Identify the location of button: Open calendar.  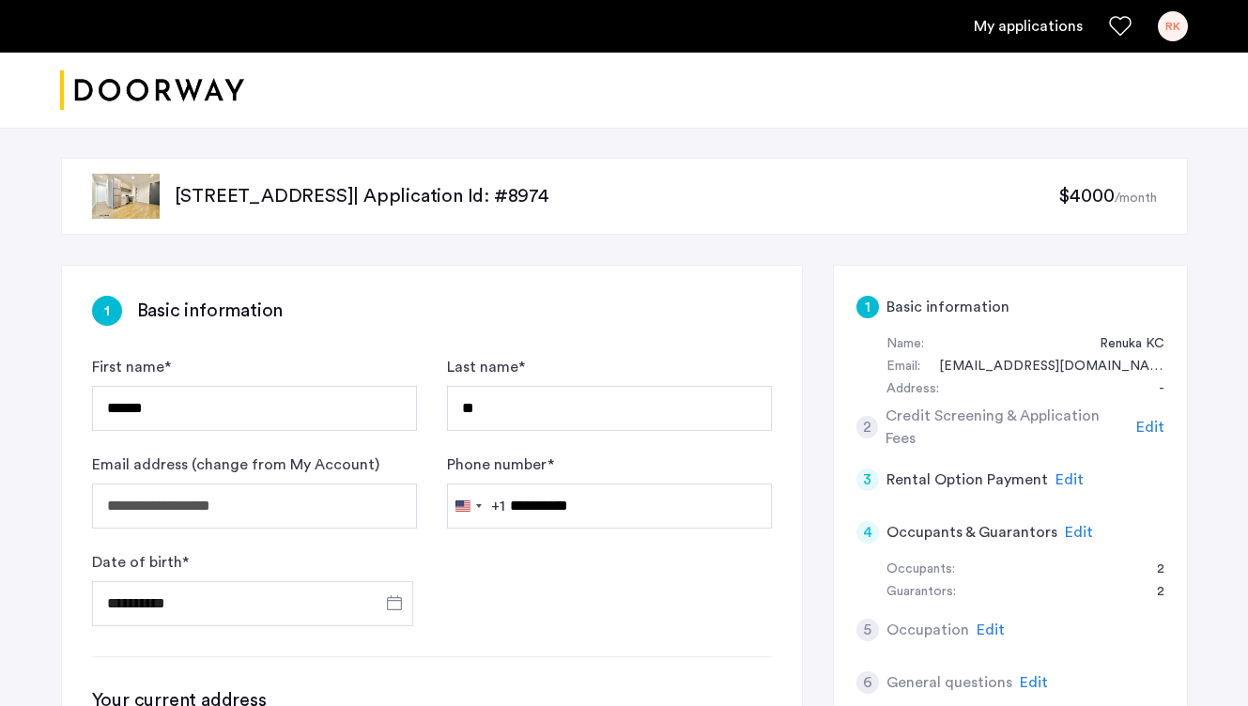
(394, 603).